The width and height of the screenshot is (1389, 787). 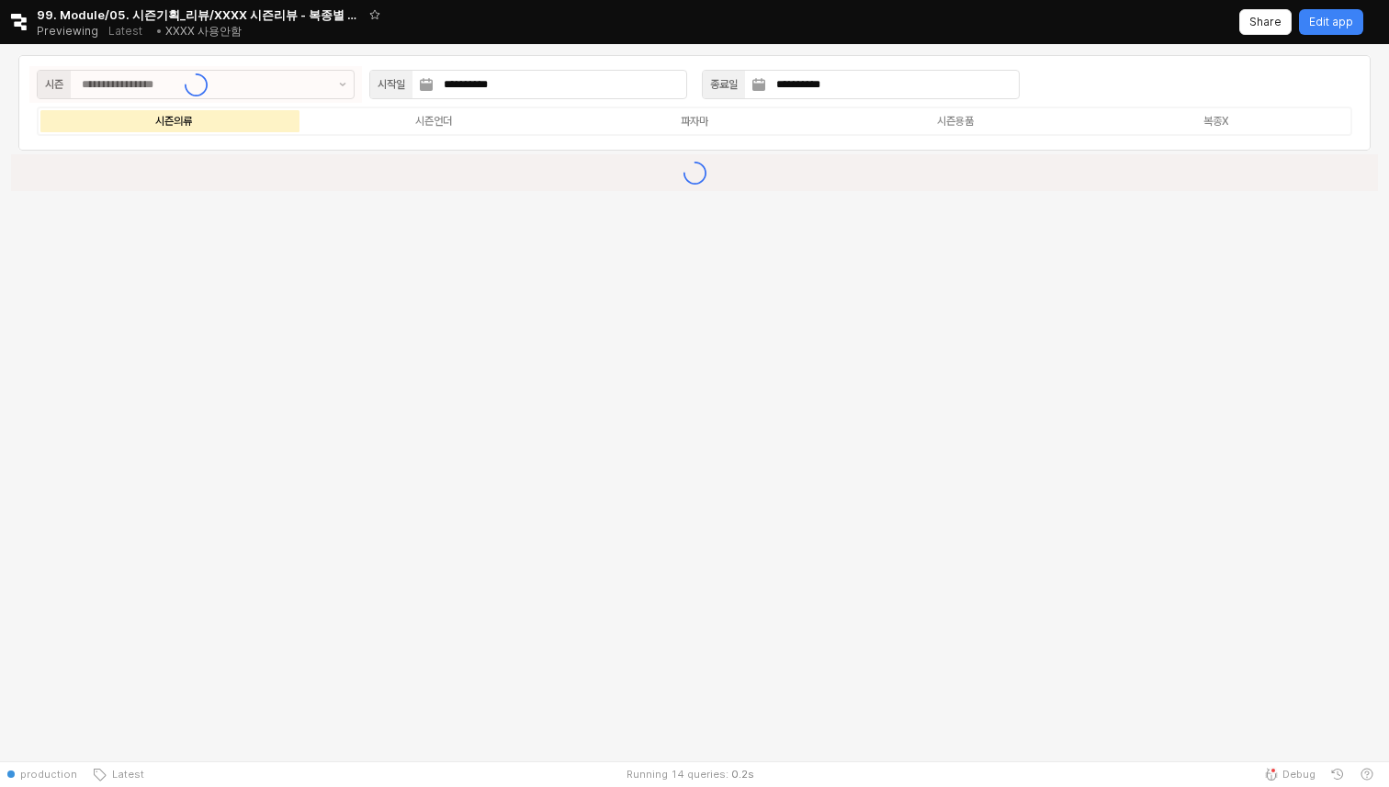 What do you see at coordinates (49, 774) in the screenshot?
I see `span: production` at bounding box center [49, 774].